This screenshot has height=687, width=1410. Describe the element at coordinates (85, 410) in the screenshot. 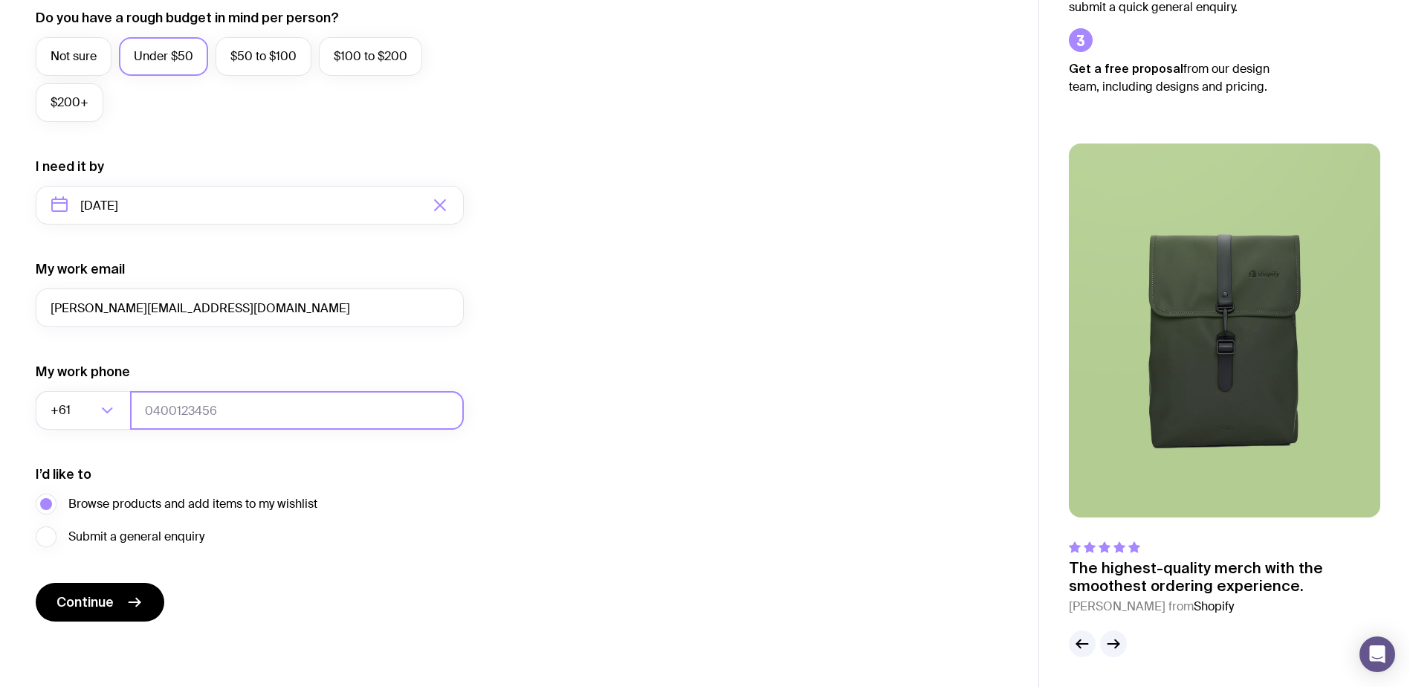

I see `input: Search for option` at that location.